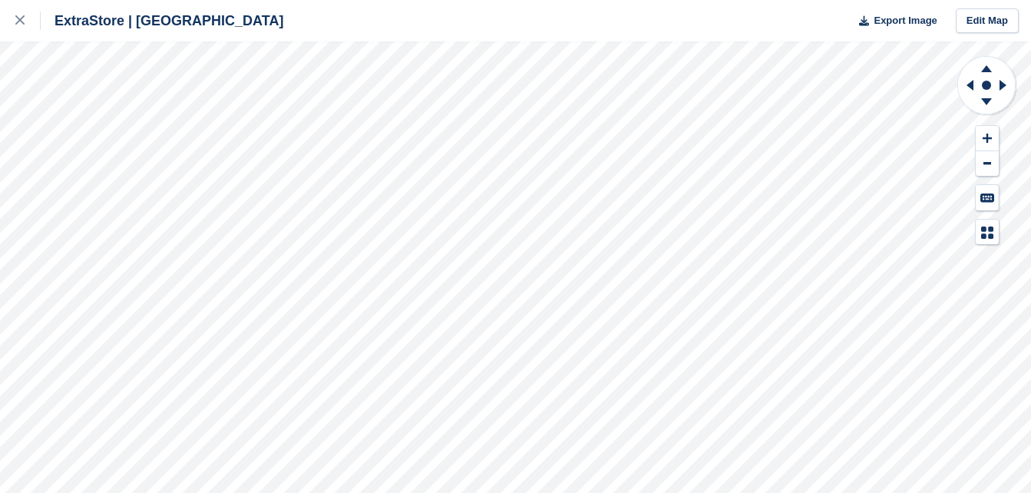 This screenshot has height=493, width=1031. What do you see at coordinates (987, 138) in the screenshot?
I see `button: Zoom In` at bounding box center [987, 138].